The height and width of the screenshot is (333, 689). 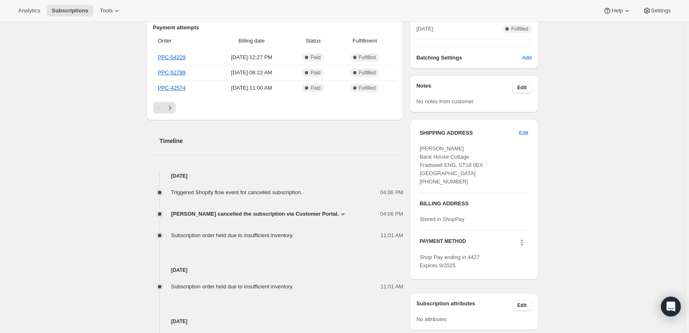 I want to click on span: No notes from customer, so click(x=445, y=101).